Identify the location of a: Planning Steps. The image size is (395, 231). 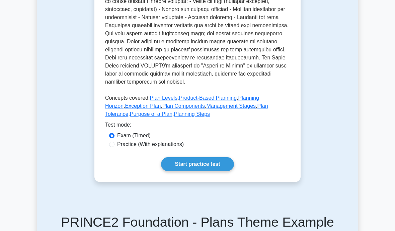
(192, 114).